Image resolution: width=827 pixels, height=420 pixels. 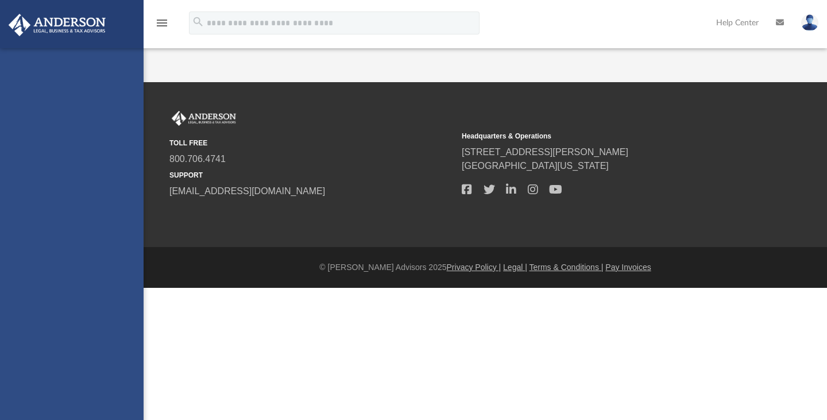 What do you see at coordinates (198, 22) in the screenshot?
I see `i: search` at bounding box center [198, 22].